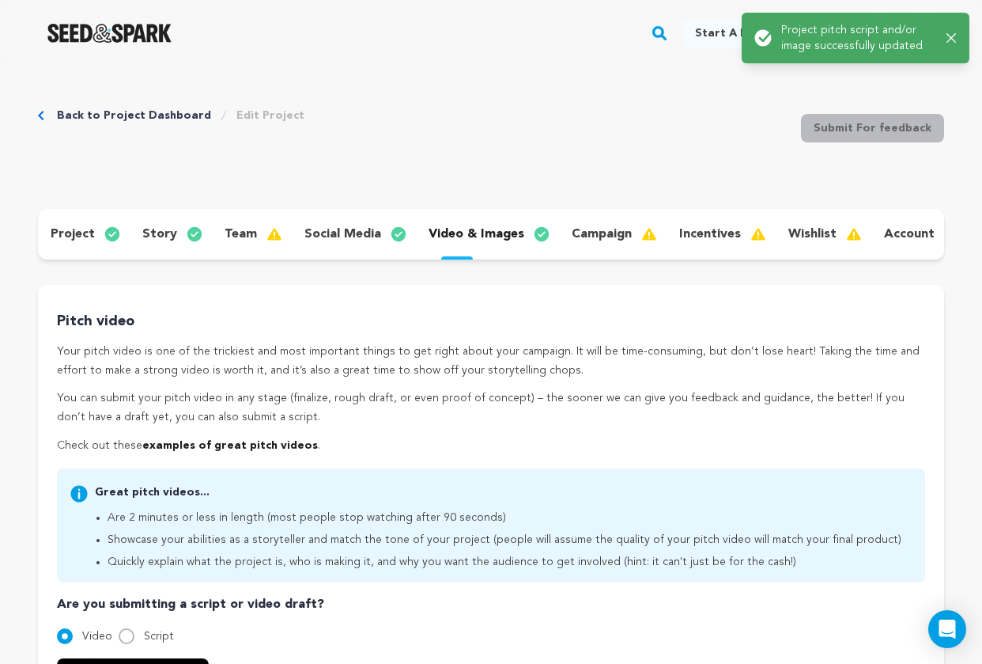  What do you see at coordinates (491, 446) in the screenshot?
I see `p: Check out these .` at bounding box center [491, 446].